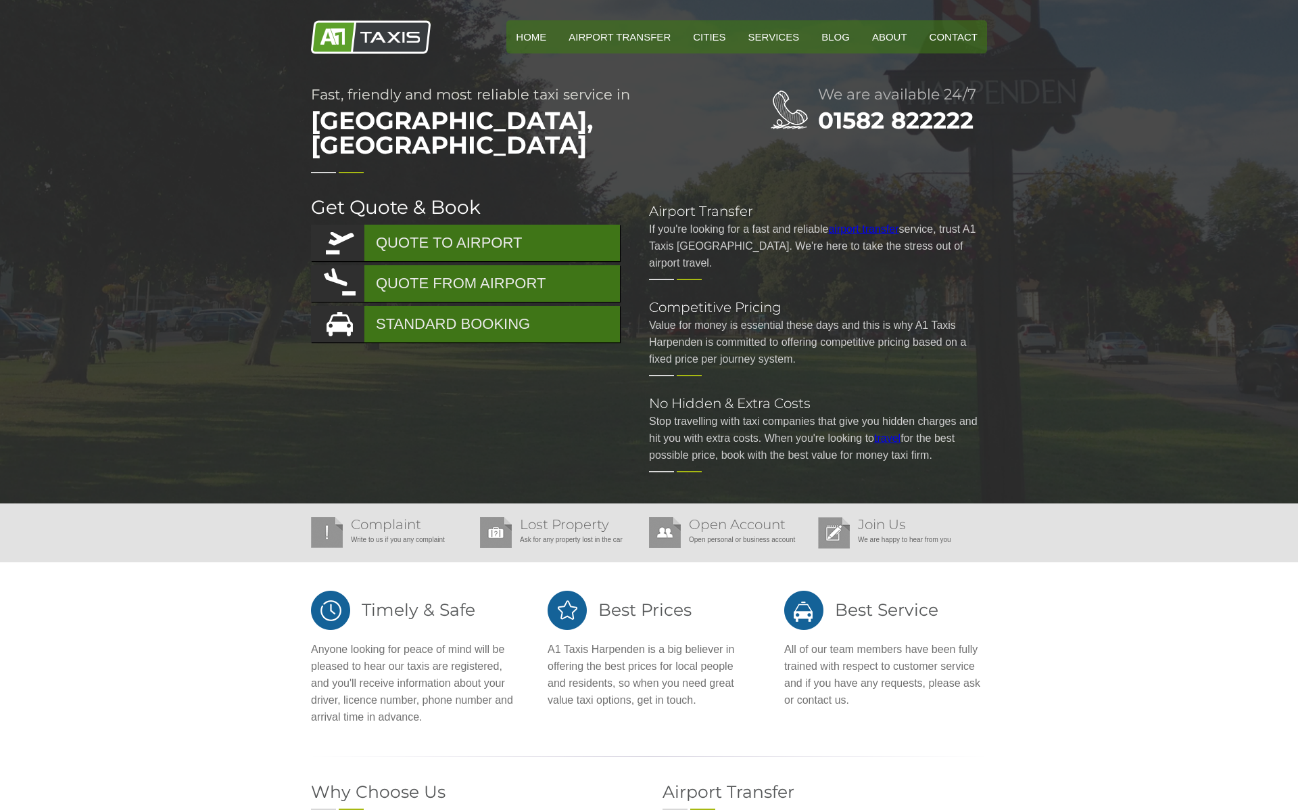 Image resolution: width=1298 pixels, height=812 pixels. What do you see at coordinates (465, 283) in the screenshot?
I see `a: QUOTE FROM AIRPORT` at bounding box center [465, 283].